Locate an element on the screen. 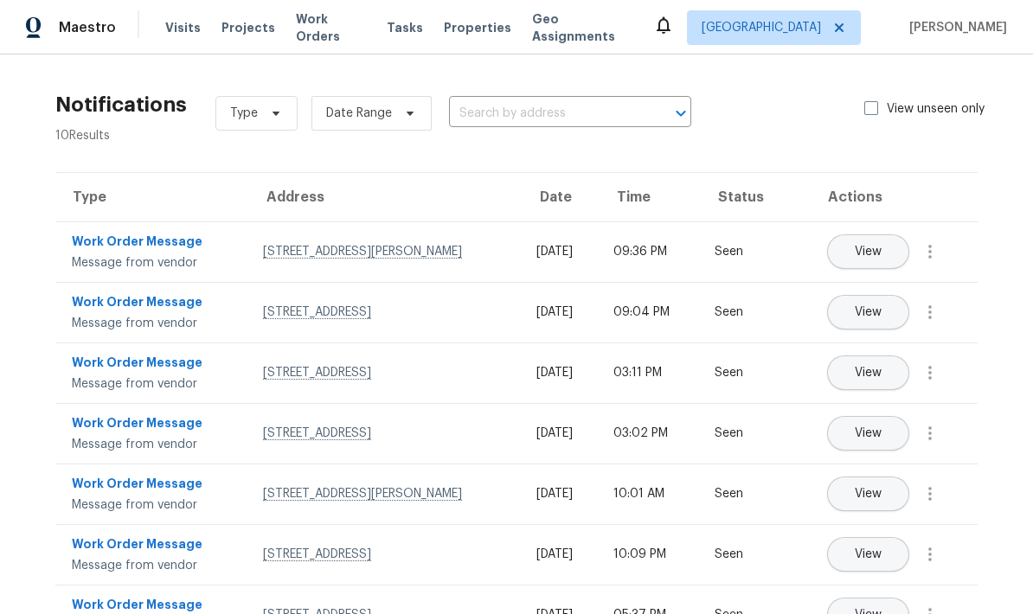 The height and width of the screenshot is (614, 1033). div: 09:04 PM is located at coordinates (650, 312).